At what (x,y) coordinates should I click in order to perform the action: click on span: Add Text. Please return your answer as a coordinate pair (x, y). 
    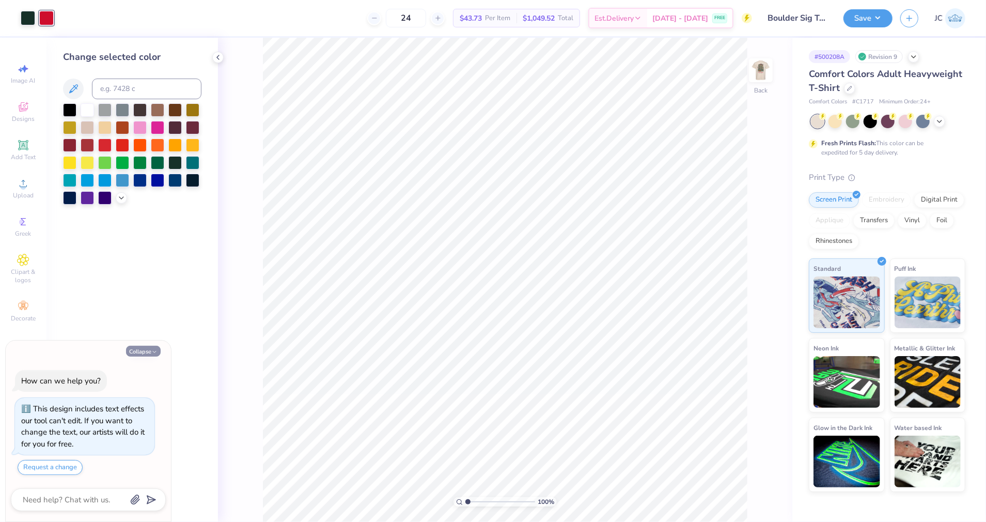
    Looking at the image, I should click on (23, 157).